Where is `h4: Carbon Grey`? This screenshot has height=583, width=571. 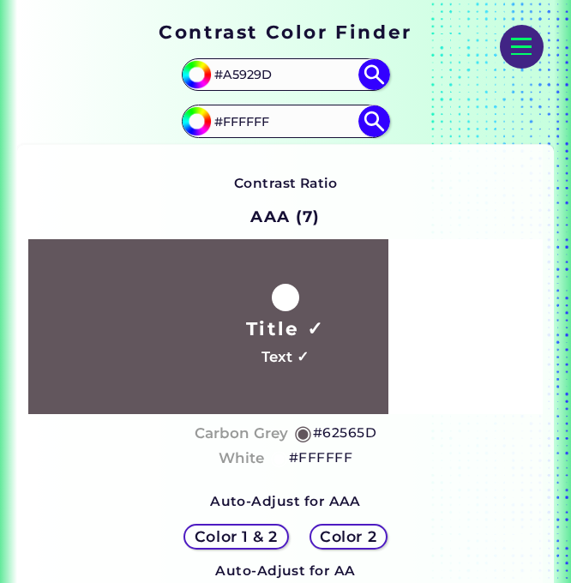
h4: Carbon Grey is located at coordinates (241, 433).